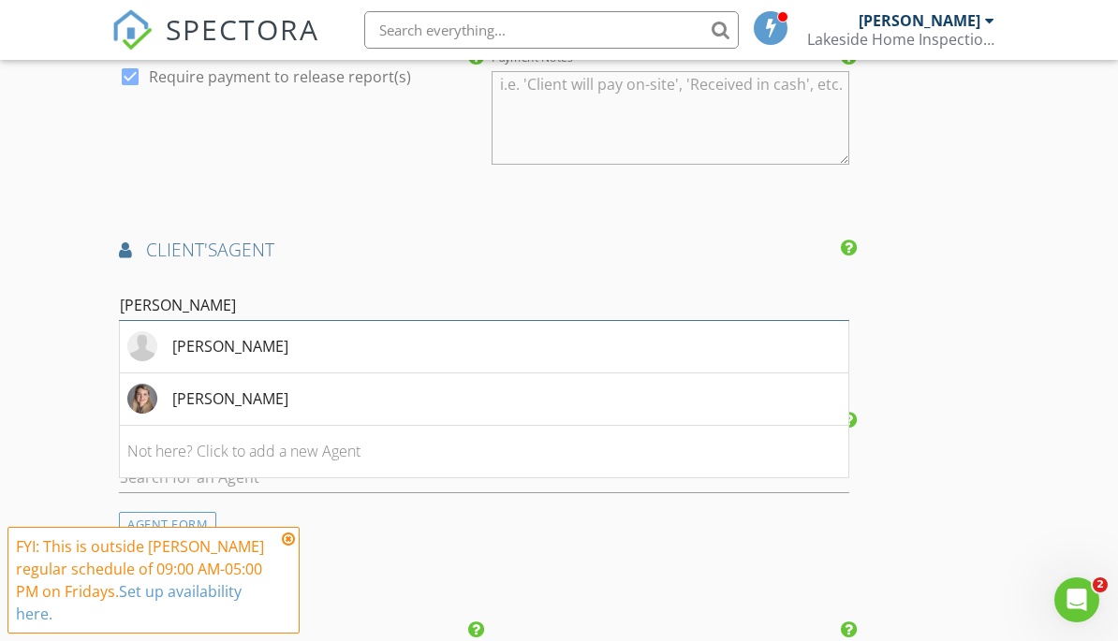  What do you see at coordinates (182, 249) in the screenshot?
I see `span: client's` at bounding box center [182, 249].